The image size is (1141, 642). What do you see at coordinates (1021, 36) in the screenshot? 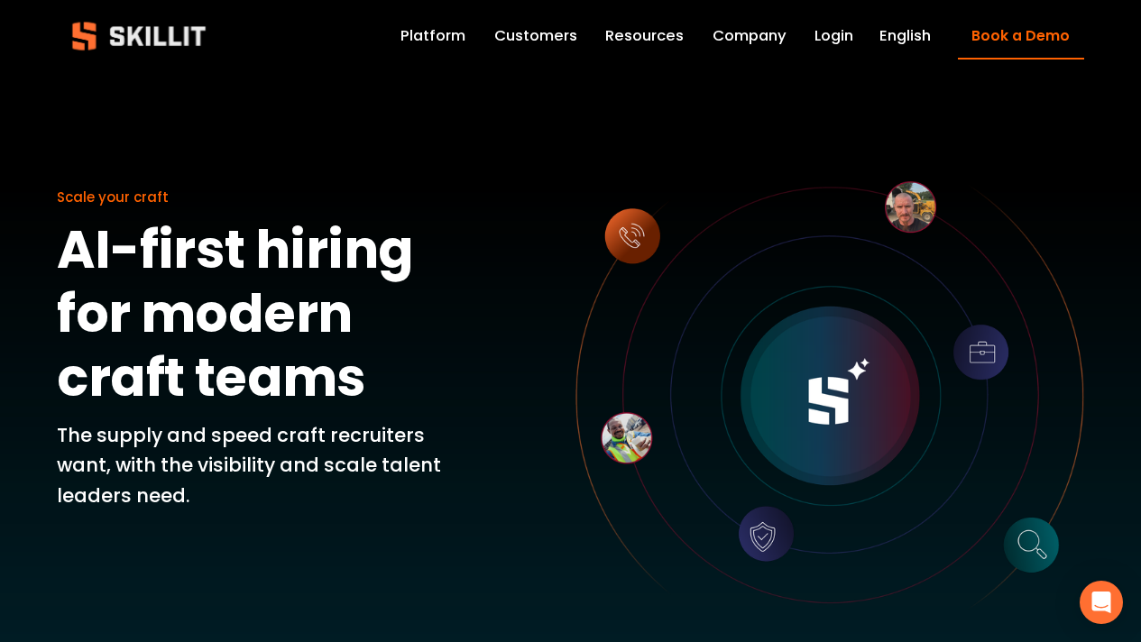
I see `a: Book a Demo` at bounding box center [1021, 36].